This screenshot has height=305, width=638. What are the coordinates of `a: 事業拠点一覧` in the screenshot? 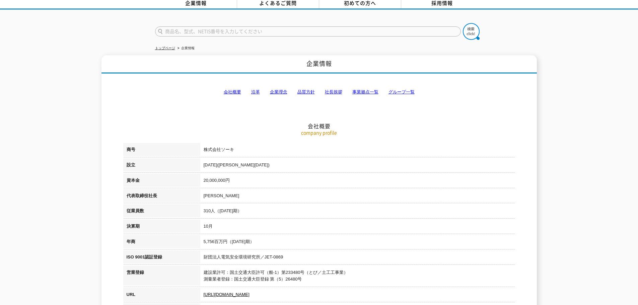 It's located at (365, 92).